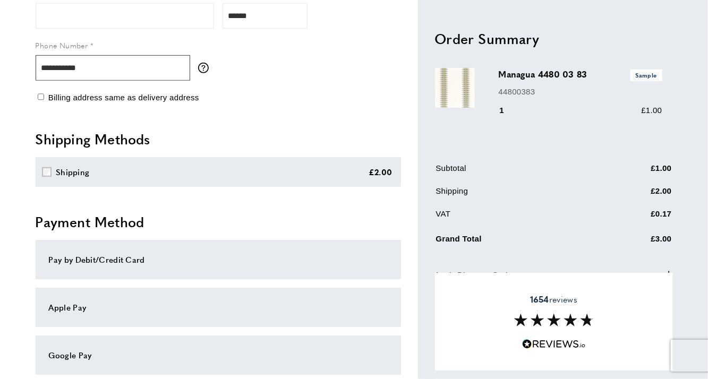 The height and width of the screenshot is (379, 708). I want to click on h2: Payment Method, so click(218, 222).